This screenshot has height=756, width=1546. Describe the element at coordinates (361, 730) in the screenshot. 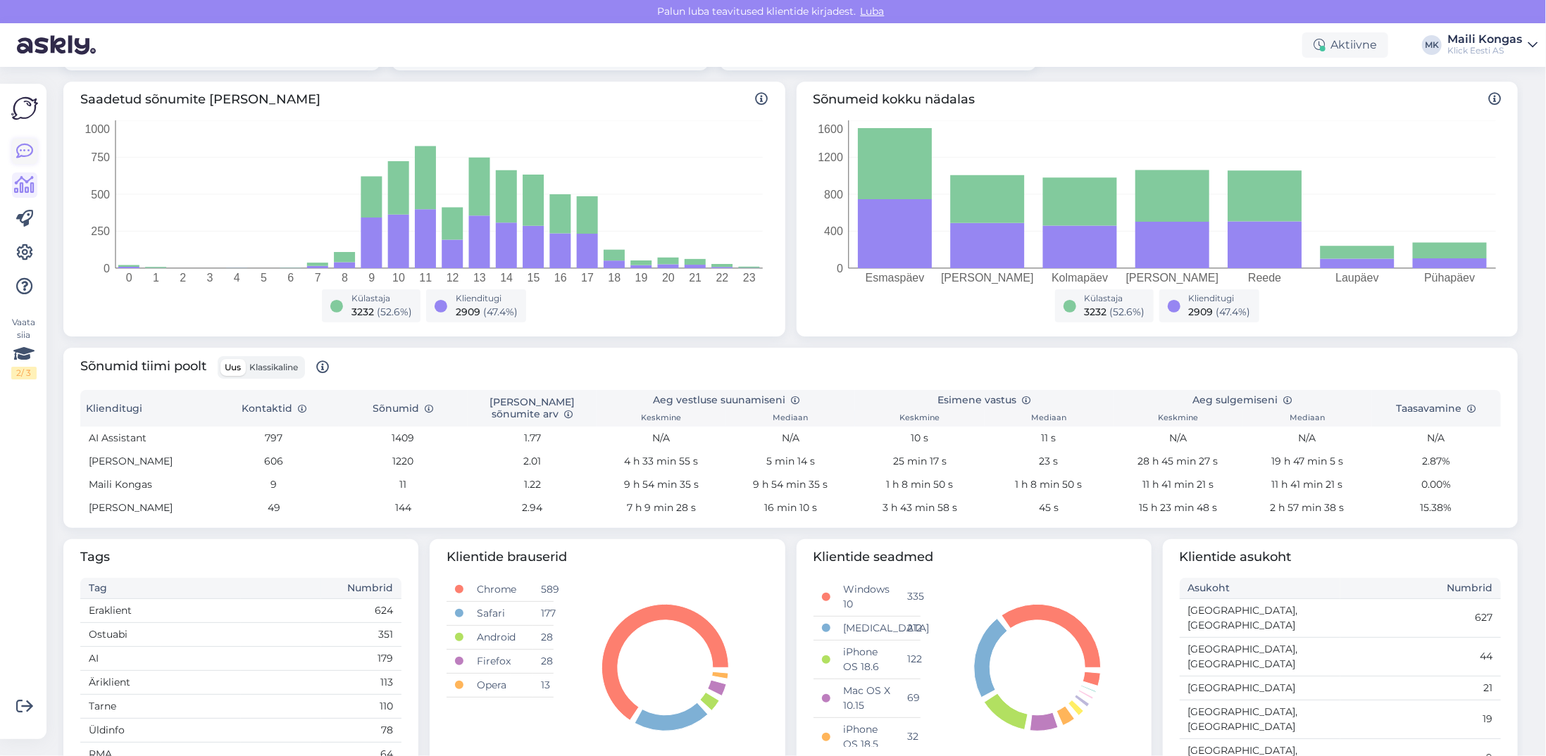

I see `td: 78` at that location.